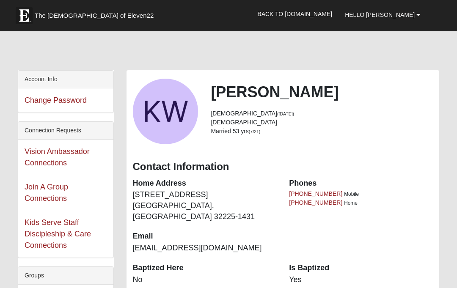 Image resolution: width=457 pixels, height=288 pixels. Describe the element at coordinates (283, 167) in the screenshot. I see `h3: Contact Information` at that location.